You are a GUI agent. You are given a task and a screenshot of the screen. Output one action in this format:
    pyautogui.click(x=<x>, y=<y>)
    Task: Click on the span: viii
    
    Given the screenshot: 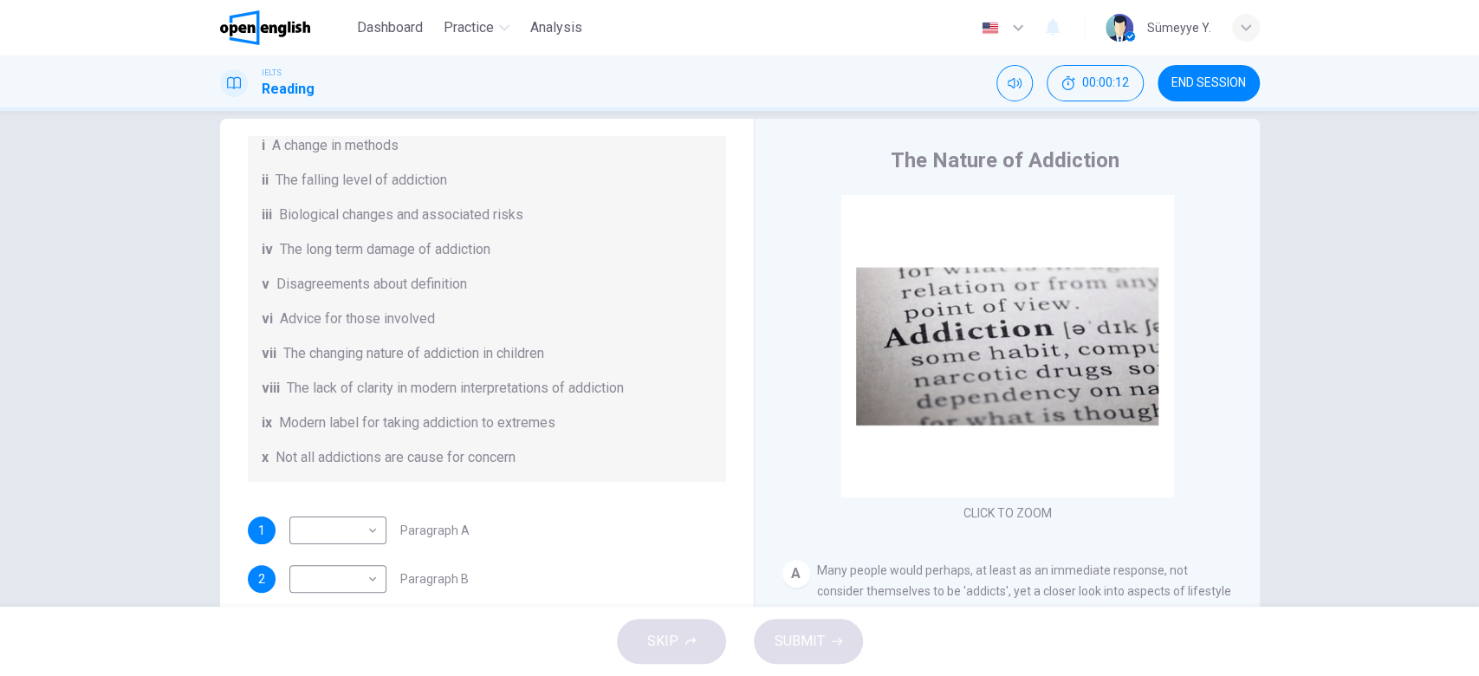 What is the action you would take?
    pyautogui.click(x=270, y=388)
    